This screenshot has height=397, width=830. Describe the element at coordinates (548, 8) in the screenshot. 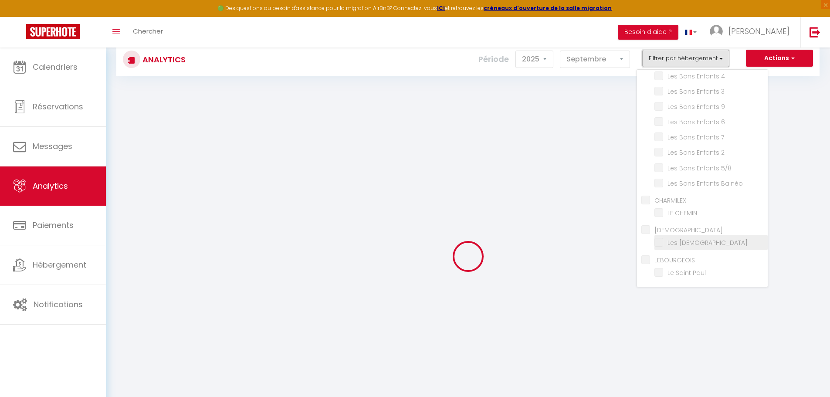

I see `strong: créneaux d'ouverture de la salle migration` at that location.